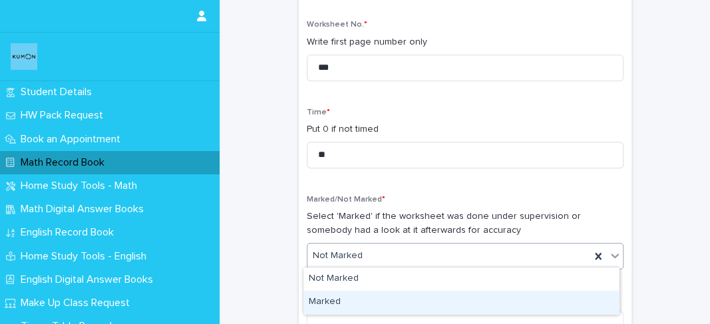  Describe the element at coordinates (59, 92) in the screenshot. I see `p: Student Details` at that location.